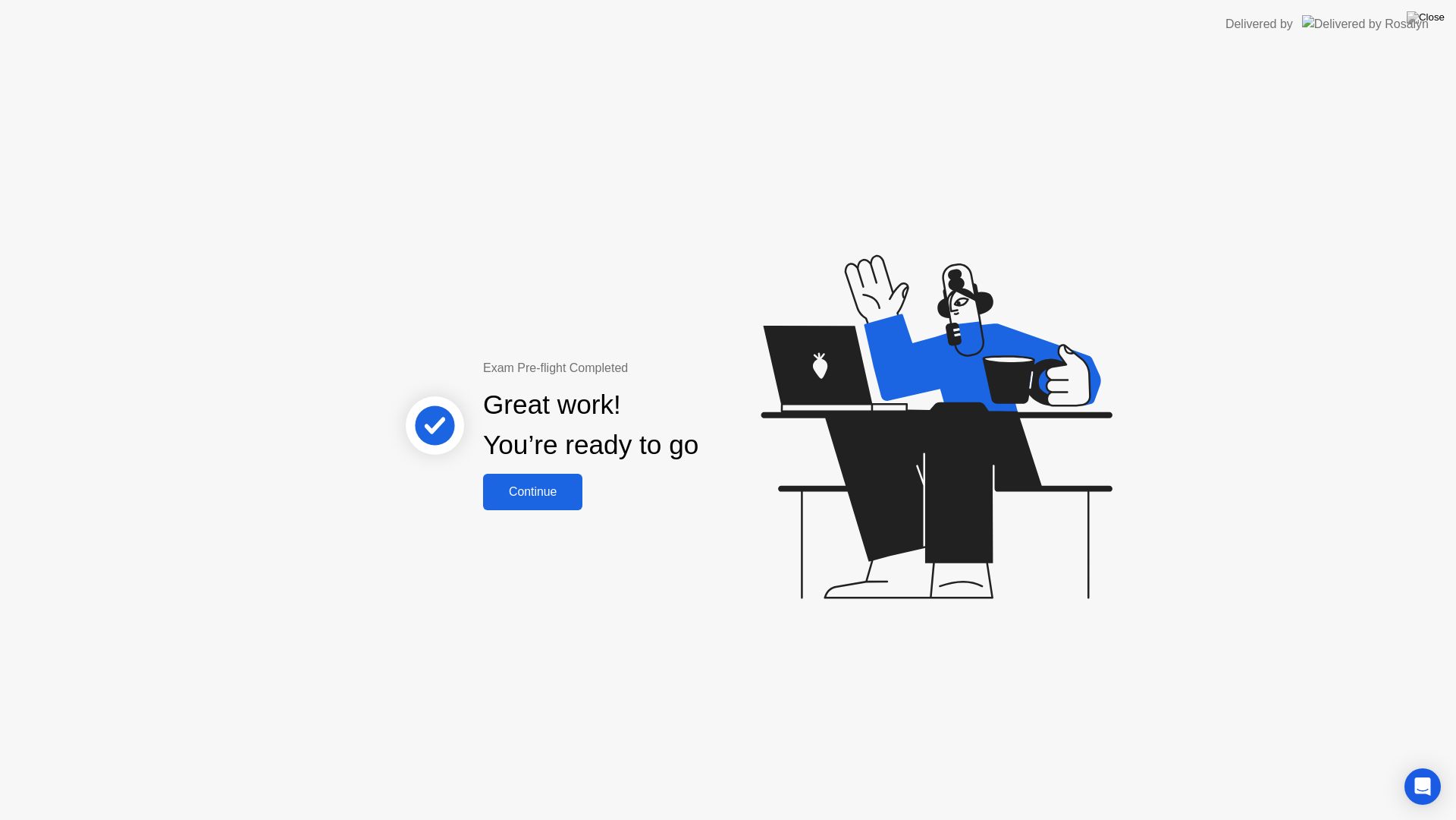 This screenshot has height=820, width=1456. Describe the element at coordinates (1424, 787) in the screenshot. I see `div: Open Intercom Messenger` at that location.